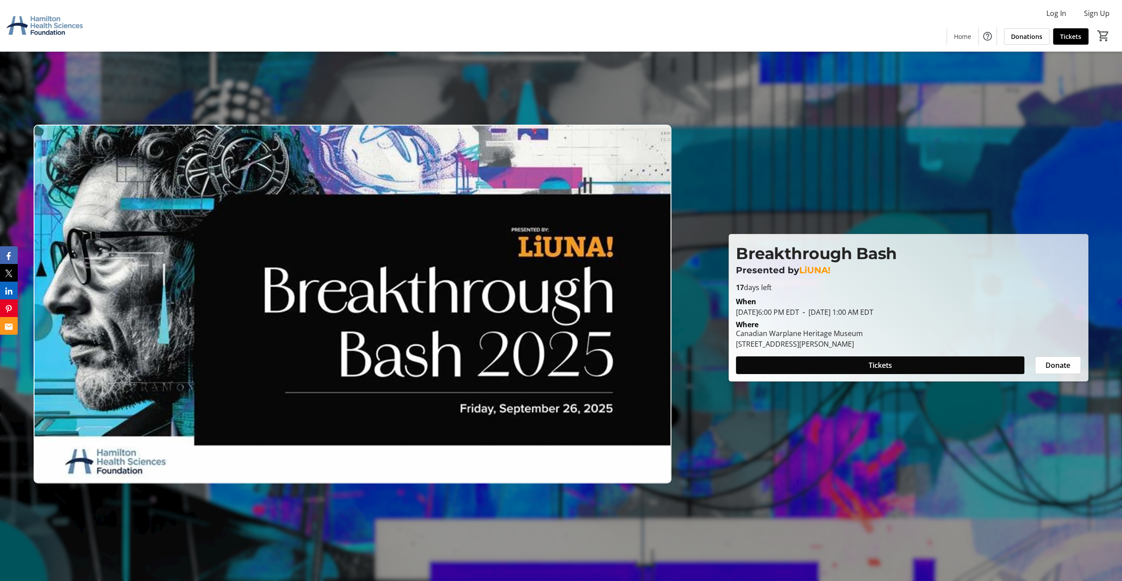  Describe the element at coordinates (747, 325) in the screenshot. I see `div: Where` at that location.